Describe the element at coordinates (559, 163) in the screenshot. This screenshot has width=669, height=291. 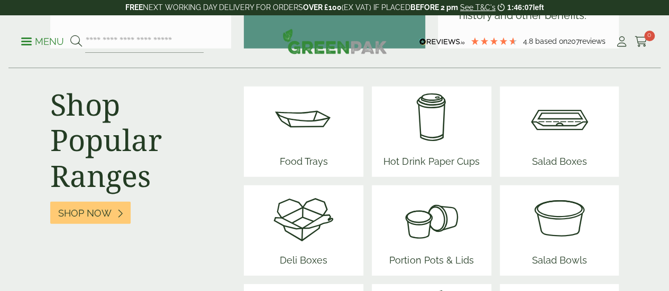
I see `span: Salad Boxes` at that location.